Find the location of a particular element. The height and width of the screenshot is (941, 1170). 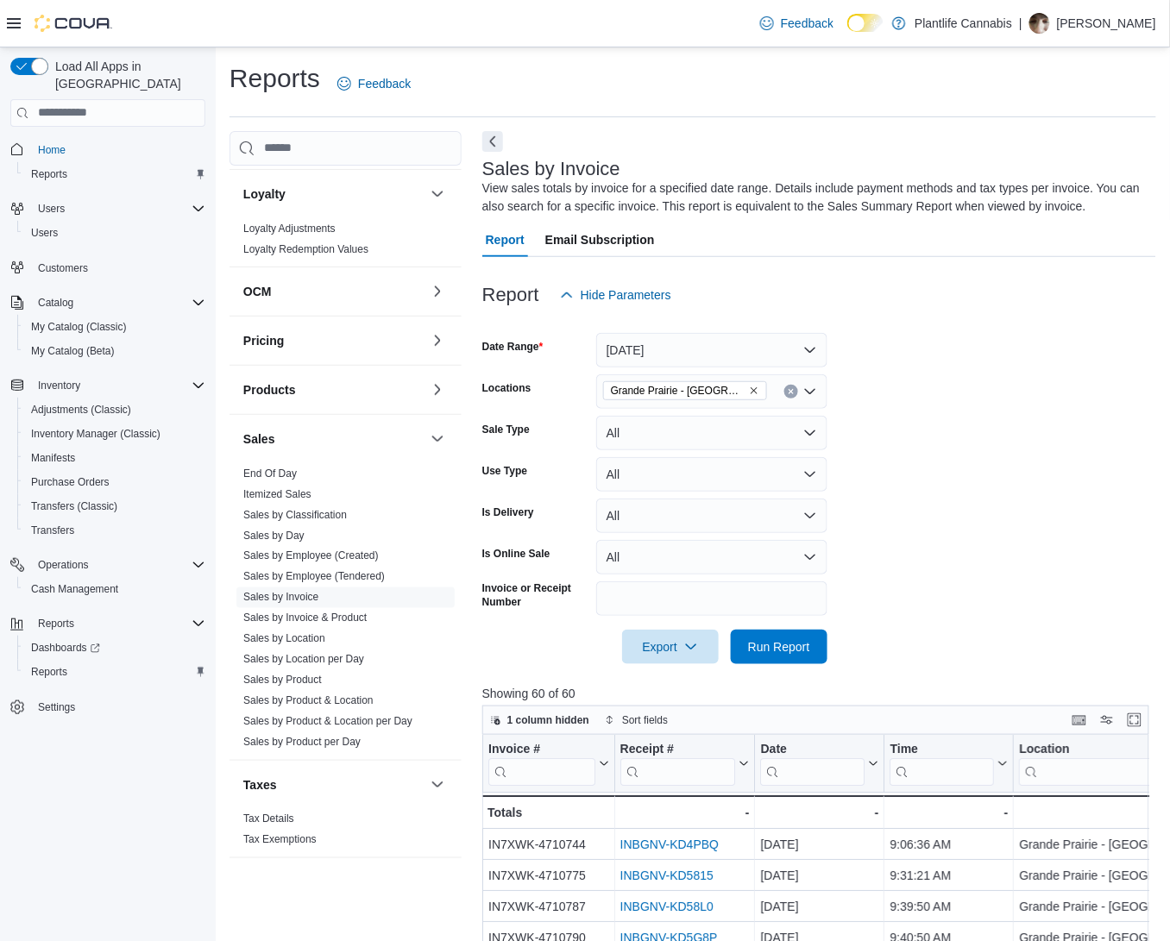

span: Grande Prairie - Cobblestone is located at coordinates (685, 391).